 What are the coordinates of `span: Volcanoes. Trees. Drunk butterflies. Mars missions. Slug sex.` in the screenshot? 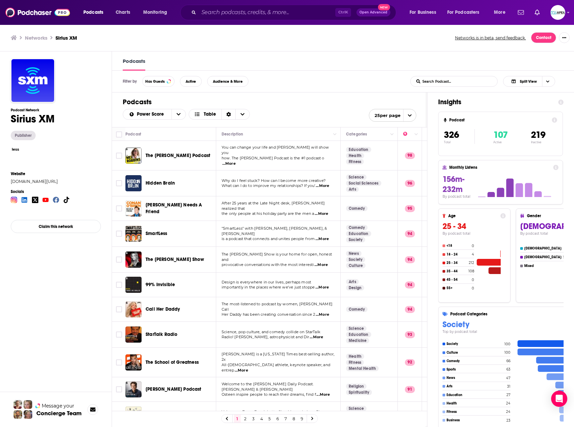 It's located at (277, 412).